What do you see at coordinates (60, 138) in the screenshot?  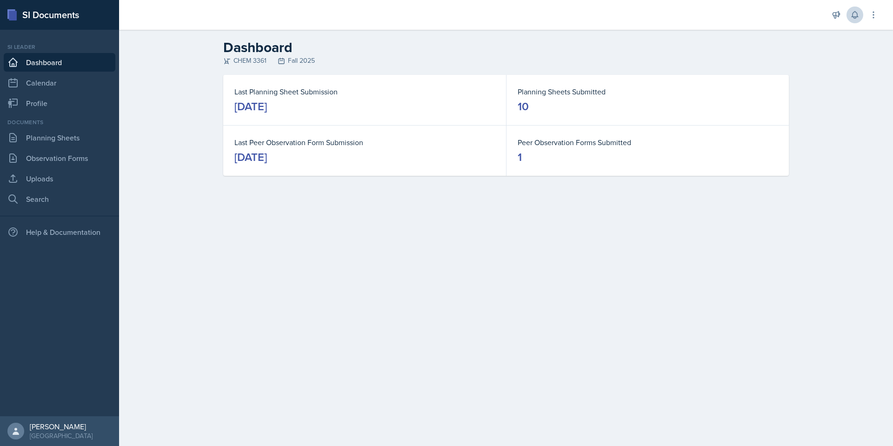 I see `a: Planning Sheets` at bounding box center [60, 138].